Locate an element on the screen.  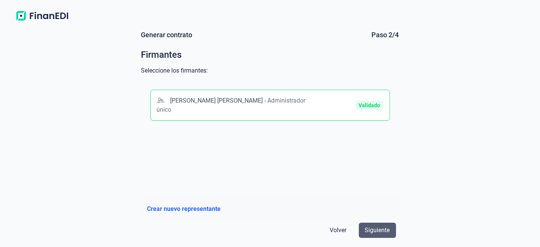
button: Crear nuevo representante is located at coordinates (184, 209).